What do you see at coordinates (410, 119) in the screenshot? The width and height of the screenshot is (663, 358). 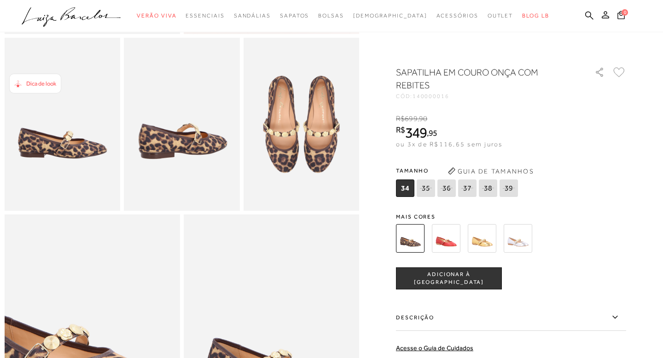 I see `span: 699` at bounding box center [410, 119].